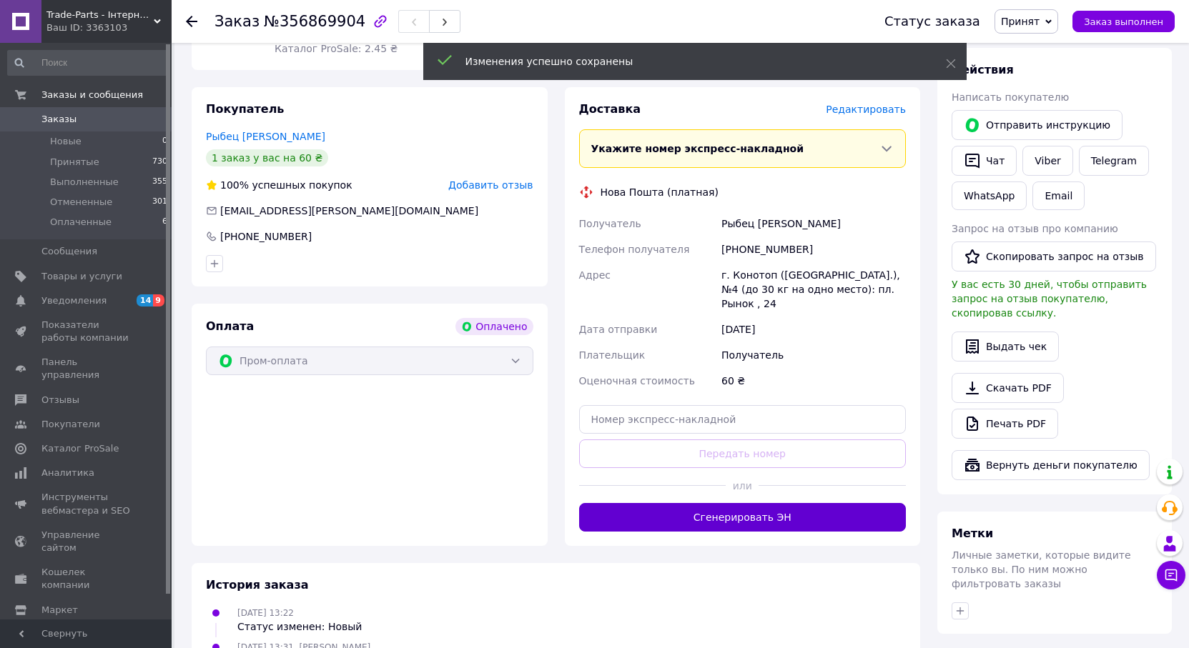 Image resolution: width=1189 pixels, height=648 pixels. Describe the element at coordinates (60, 400) in the screenshot. I see `span: Отзывы` at that location.